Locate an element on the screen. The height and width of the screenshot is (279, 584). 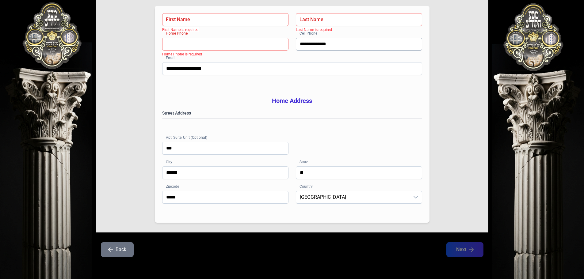
h3: Home Address is located at coordinates (292, 101).